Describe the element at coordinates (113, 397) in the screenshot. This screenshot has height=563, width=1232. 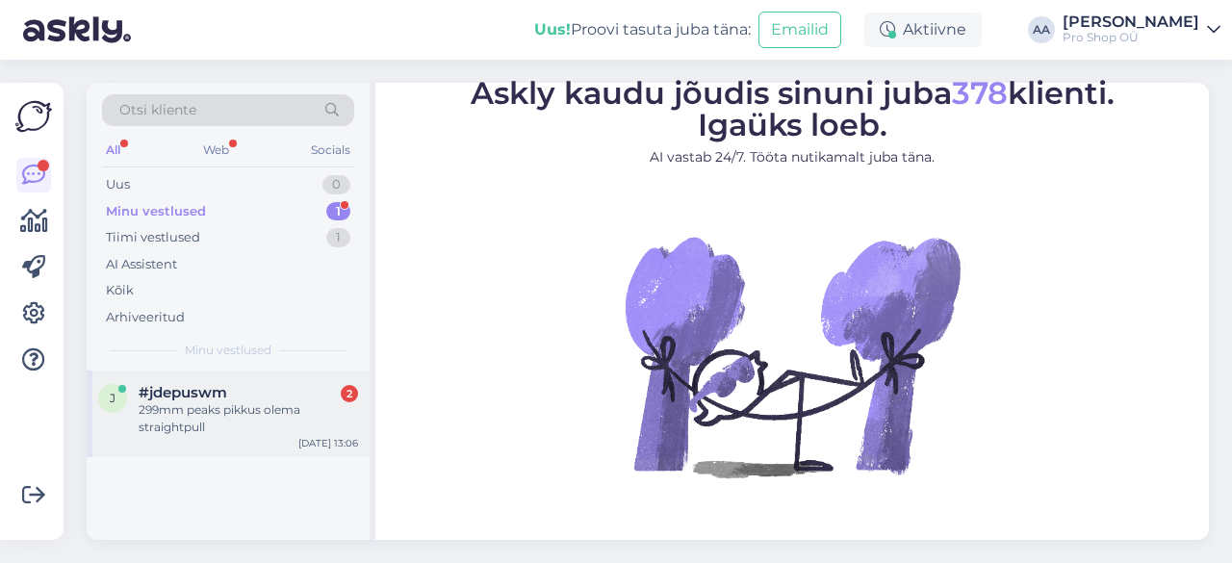
I see `span: j` at that location.